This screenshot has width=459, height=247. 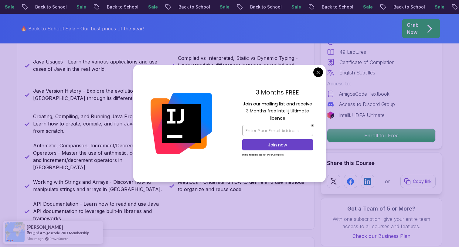 What do you see at coordinates (33, 233) in the screenshot?
I see `span: Bought` at bounding box center [33, 233].